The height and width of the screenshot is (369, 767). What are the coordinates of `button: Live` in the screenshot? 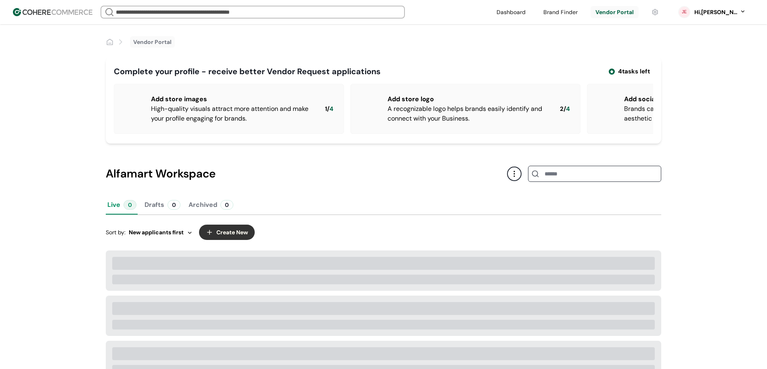 It's located at (122, 205).